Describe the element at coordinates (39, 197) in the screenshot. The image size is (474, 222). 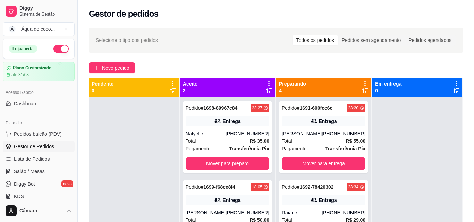
I see `a: KDS` at that location.